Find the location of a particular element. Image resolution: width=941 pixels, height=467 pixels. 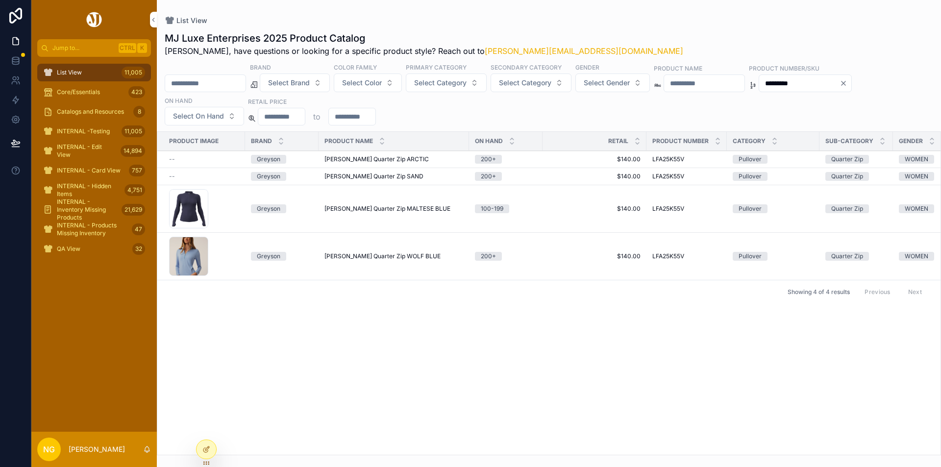

span: Catalogs and Resources is located at coordinates (90, 112).